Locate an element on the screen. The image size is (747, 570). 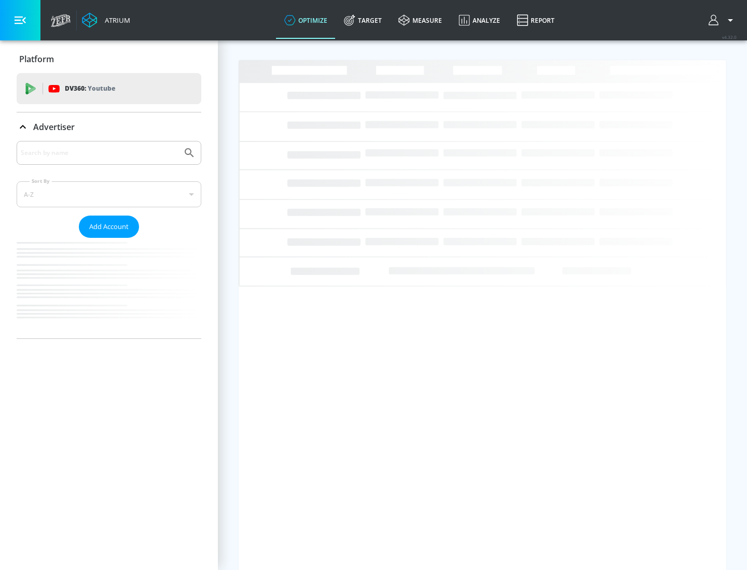
span: v 4.32.0 is located at coordinates (729, 37).